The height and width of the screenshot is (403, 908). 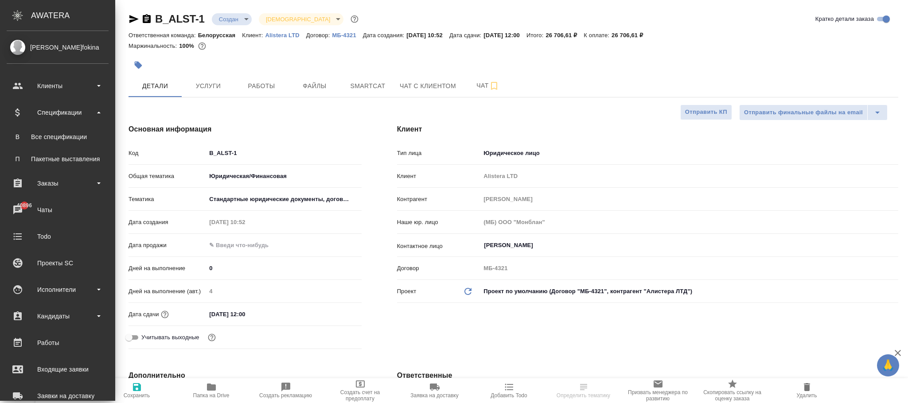 I want to click on button: Призвать менеджера по развитию, so click(x=658, y=391).